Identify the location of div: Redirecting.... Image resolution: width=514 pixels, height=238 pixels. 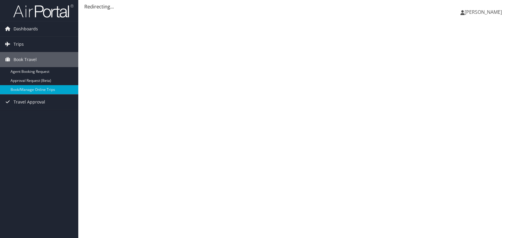
(296, 7).